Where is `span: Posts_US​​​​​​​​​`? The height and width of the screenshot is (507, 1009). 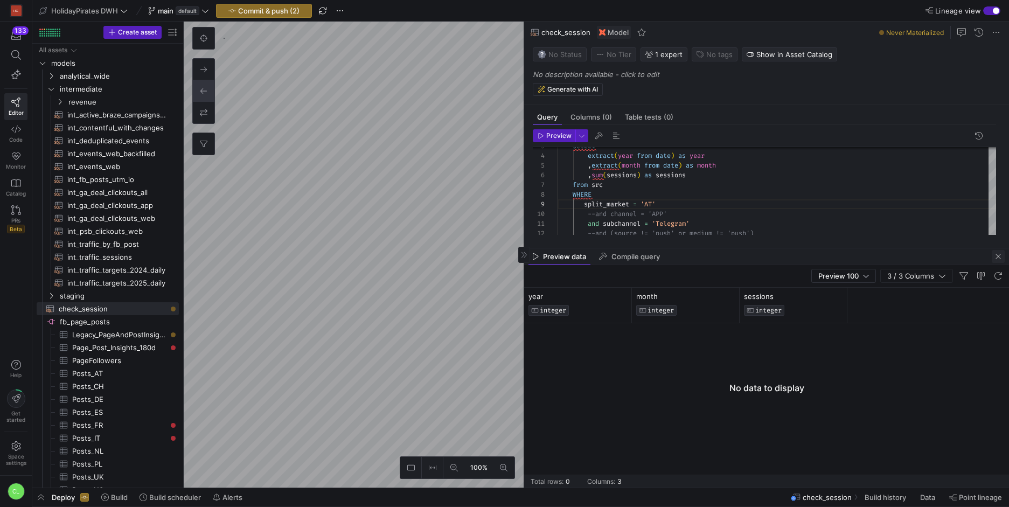
span: Posts_US​​​​​​​​​ is located at coordinates (119, 490).